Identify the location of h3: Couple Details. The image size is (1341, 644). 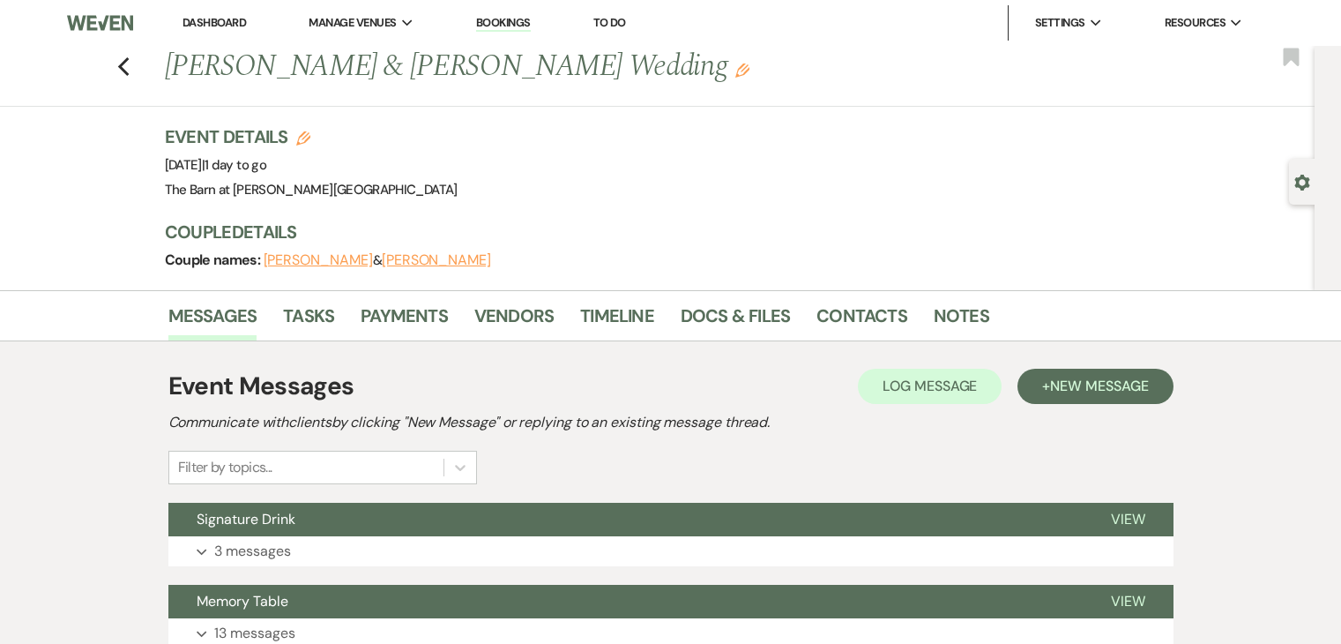
(659, 232).